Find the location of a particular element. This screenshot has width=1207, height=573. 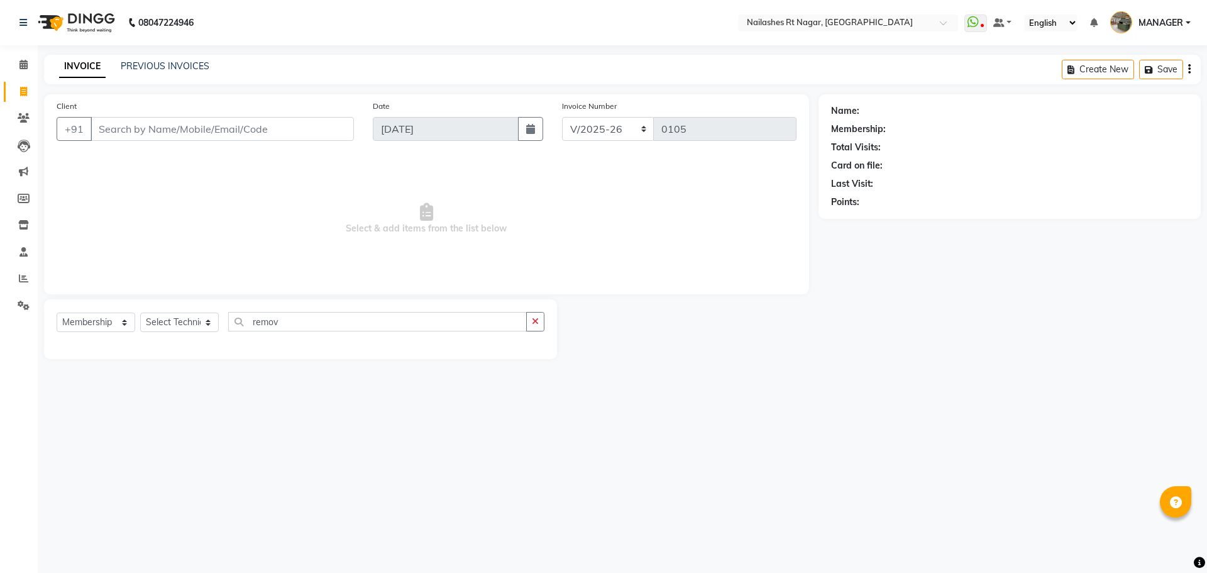

a: INVOICE is located at coordinates (82, 67).